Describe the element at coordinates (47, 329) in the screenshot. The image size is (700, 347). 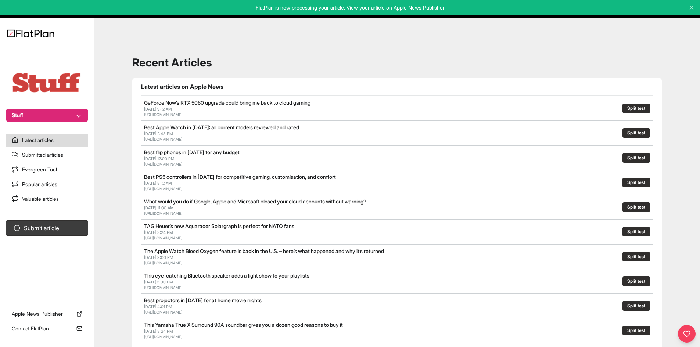
I see `a: Contact FlatPlan` at that location.